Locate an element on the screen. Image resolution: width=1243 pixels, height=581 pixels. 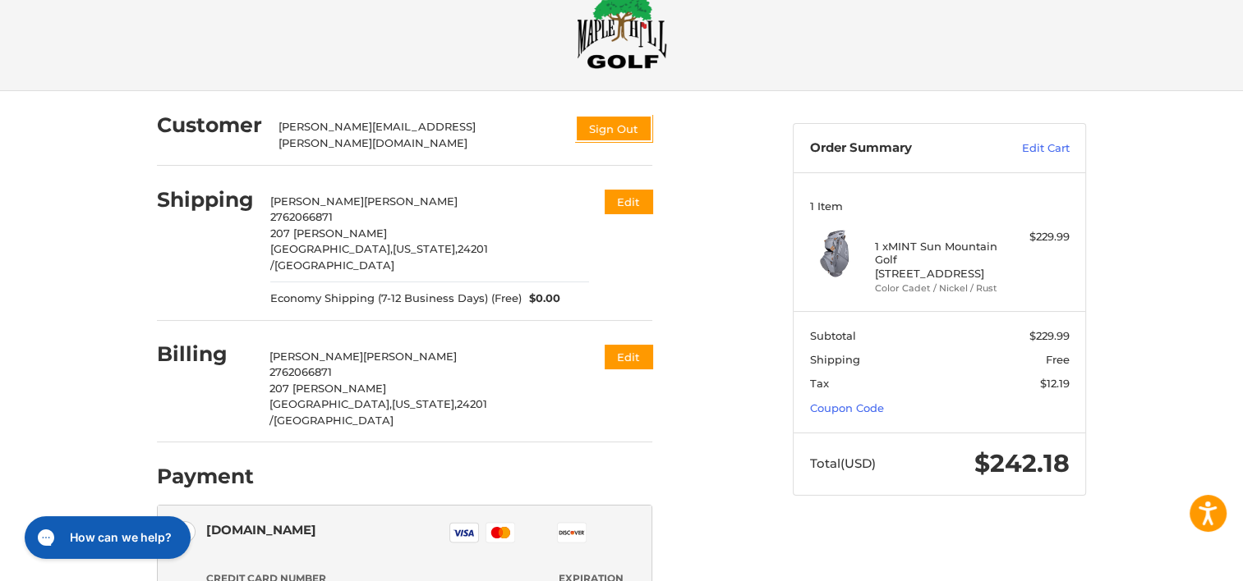
span: Subtotal is located at coordinates (833, 336).